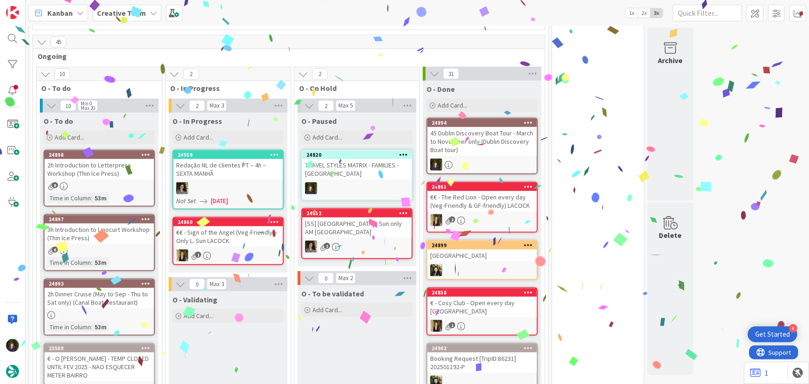  I want to click on div: Max 2, so click(345, 278).